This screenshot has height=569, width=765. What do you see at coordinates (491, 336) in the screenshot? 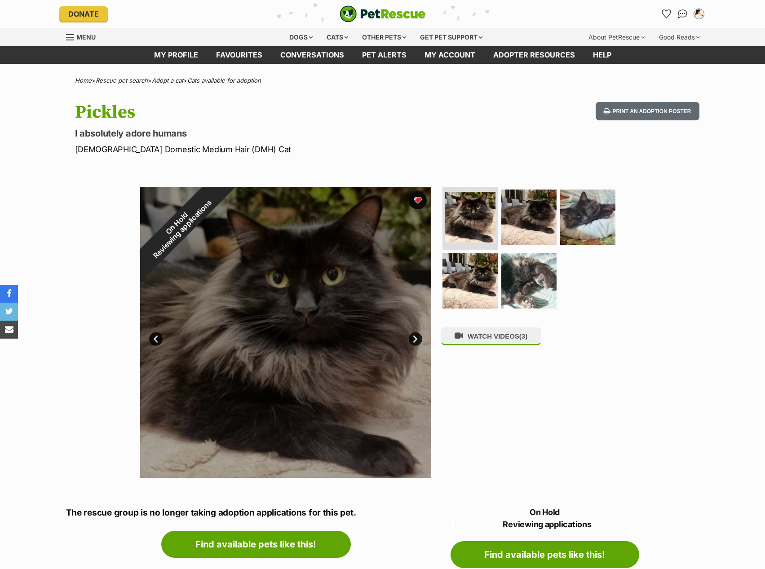
I see `button: WATCH VIDEOS(3)` at bounding box center [491, 336].